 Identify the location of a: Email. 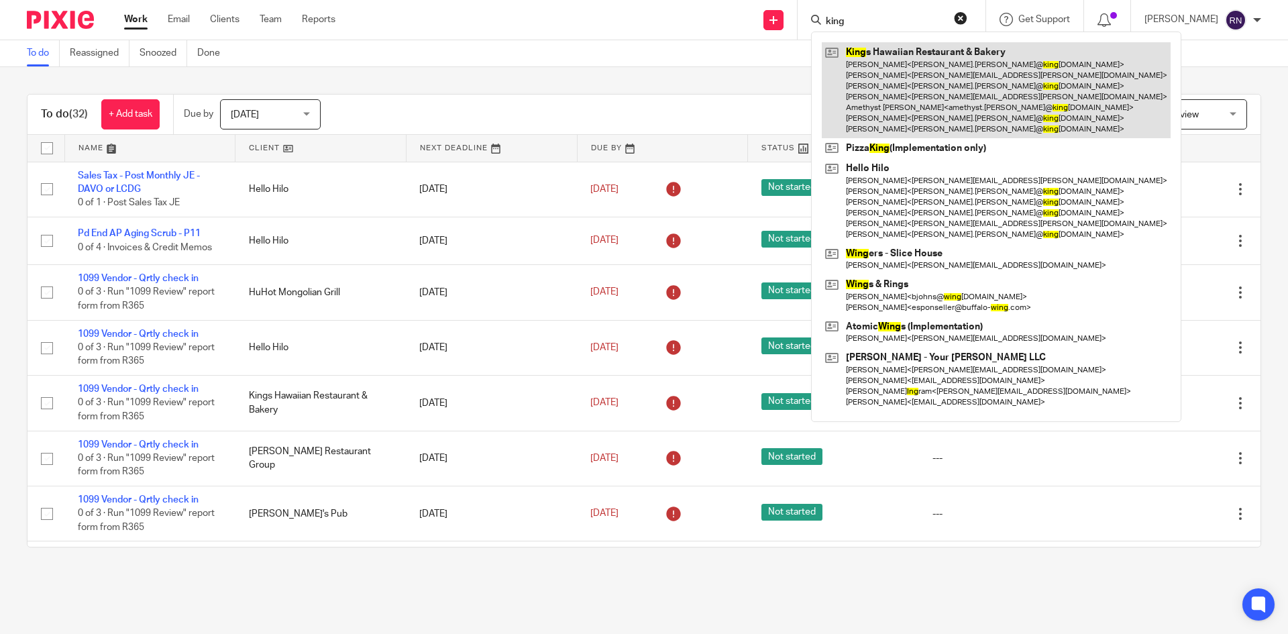
(178, 19).